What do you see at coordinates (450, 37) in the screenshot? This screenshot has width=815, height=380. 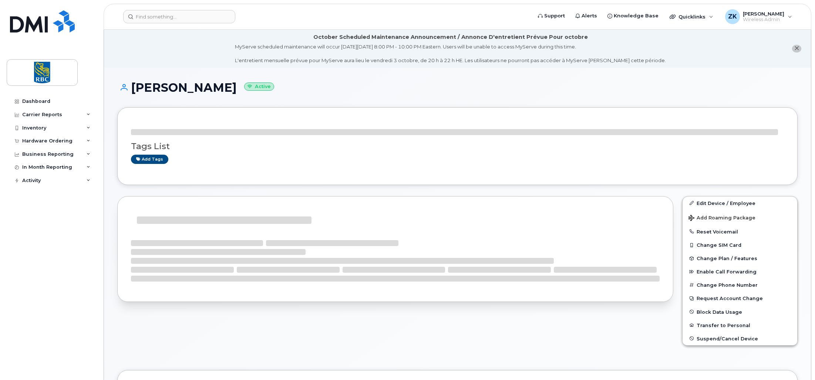 I see `div: October Scheduled Maintenance Announcement / Annonce D'entretient Prévue Pour octobre` at bounding box center [450, 37].